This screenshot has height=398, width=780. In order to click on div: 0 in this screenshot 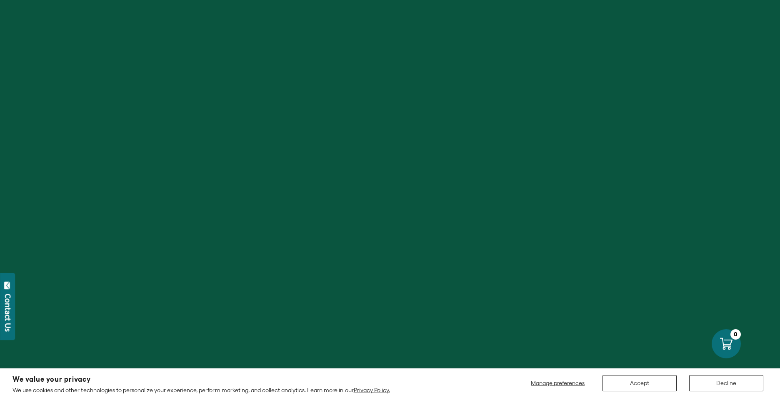, I will do `click(736, 334)`.